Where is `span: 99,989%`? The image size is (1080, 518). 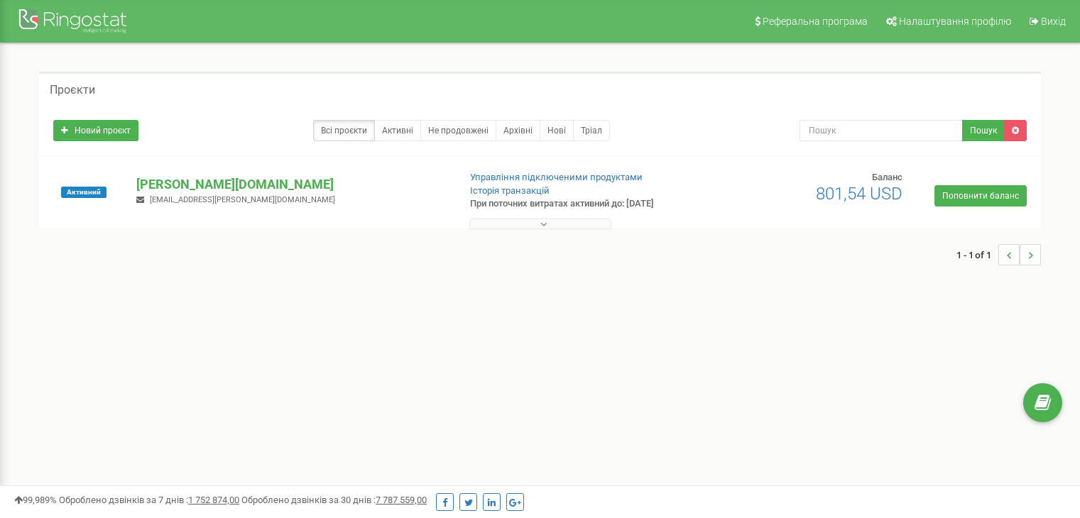
span: 99,989% is located at coordinates (35, 500).